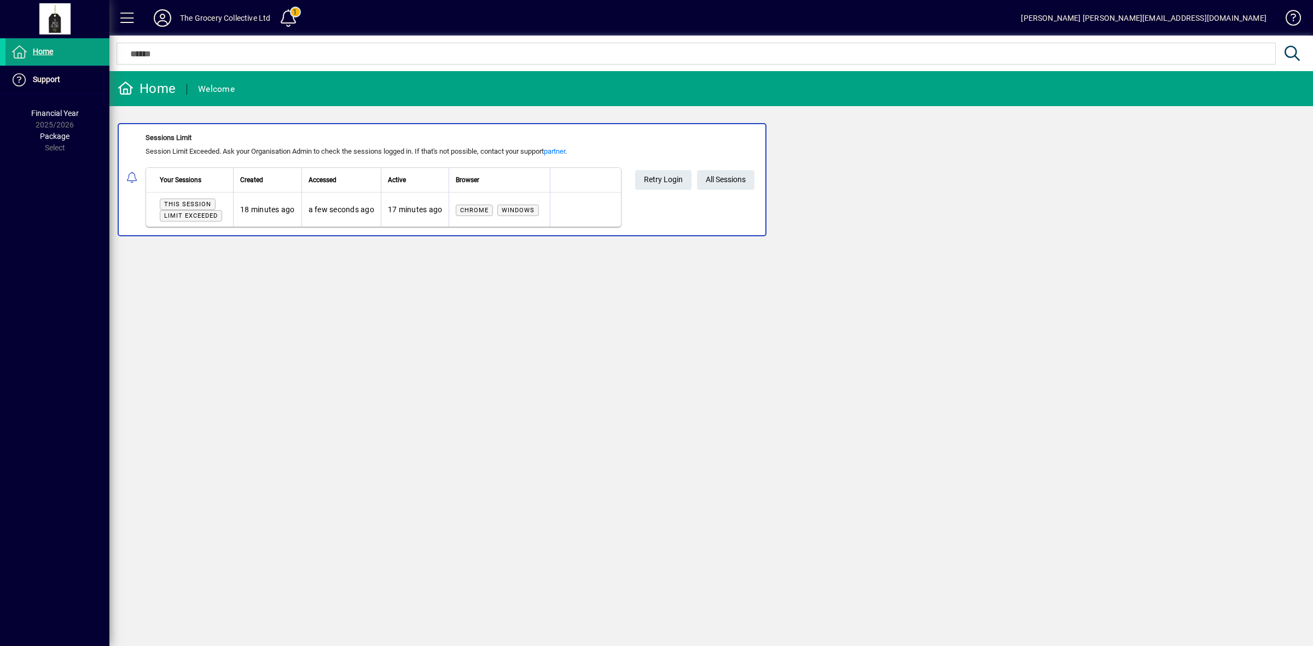  Describe the element at coordinates (162, 18) in the screenshot. I see `button: Profile` at that location.